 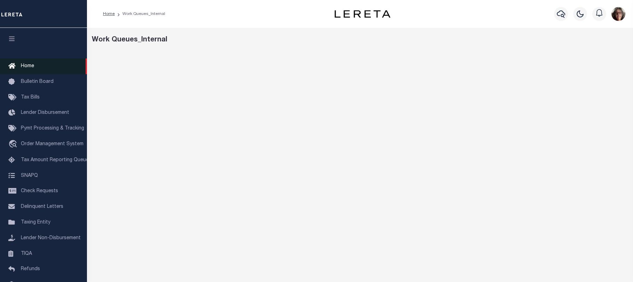 What do you see at coordinates (30, 269) in the screenshot?
I see `span: Refunds` at bounding box center [30, 269].